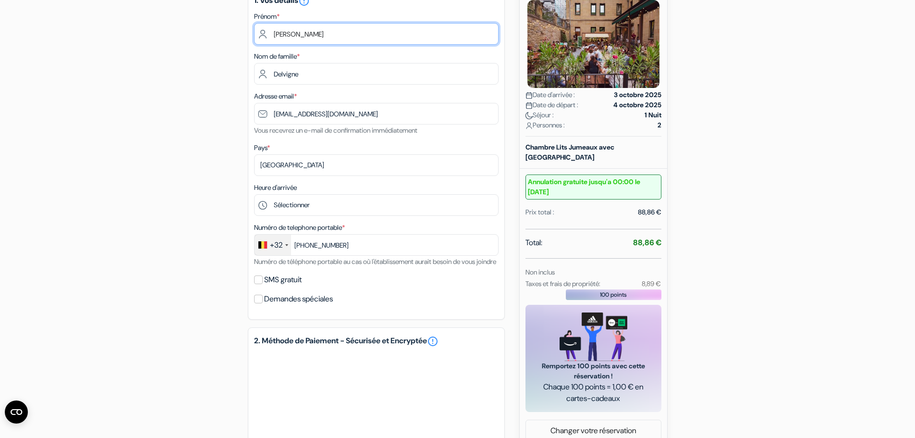  I want to click on div: Belgium (België): +32, so click(273, 244).